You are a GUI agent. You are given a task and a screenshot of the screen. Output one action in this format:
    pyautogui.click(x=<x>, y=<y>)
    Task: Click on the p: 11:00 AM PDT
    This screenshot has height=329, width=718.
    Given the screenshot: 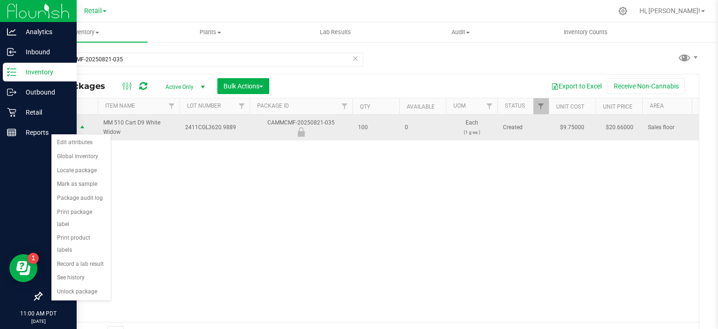 What is the action you would take?
    pyautogui.click(x=38, y=313)
    